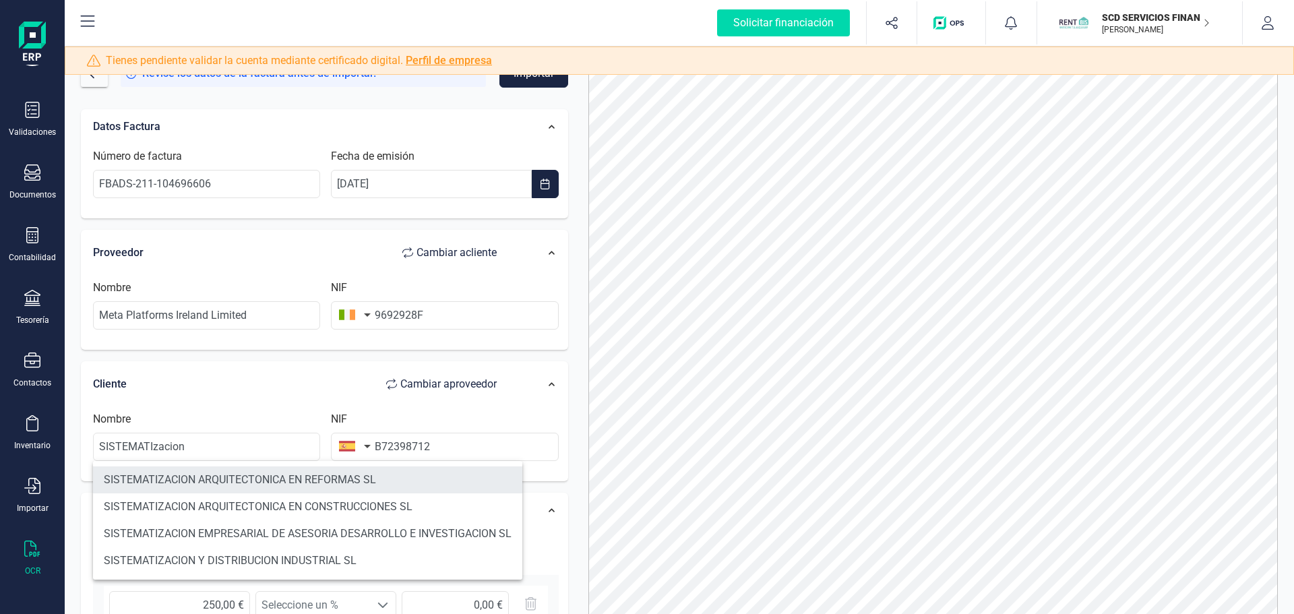  What do you see at coordinates (32, 571) in the screenshot?
I see `div: OCR` at bounding box center [32, 571].